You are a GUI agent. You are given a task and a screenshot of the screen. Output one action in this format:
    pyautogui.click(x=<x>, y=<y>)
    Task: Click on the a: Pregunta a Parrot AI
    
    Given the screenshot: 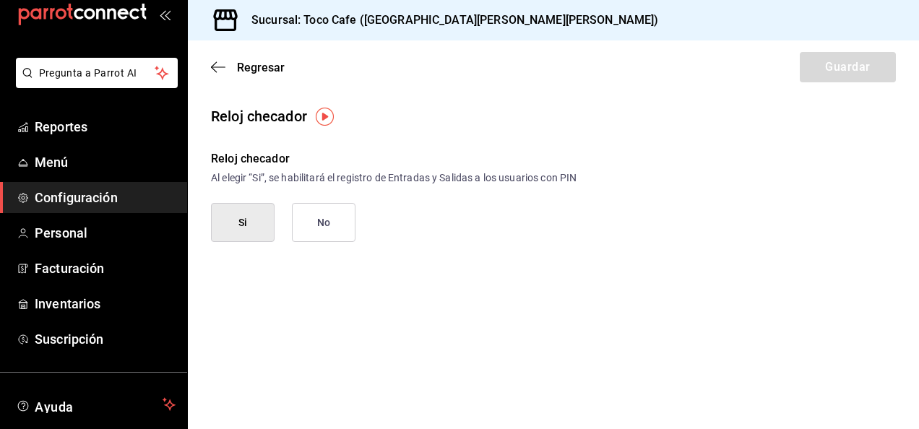 What is the action you would take?
    pyautogui.click(x=94, y=83)
    